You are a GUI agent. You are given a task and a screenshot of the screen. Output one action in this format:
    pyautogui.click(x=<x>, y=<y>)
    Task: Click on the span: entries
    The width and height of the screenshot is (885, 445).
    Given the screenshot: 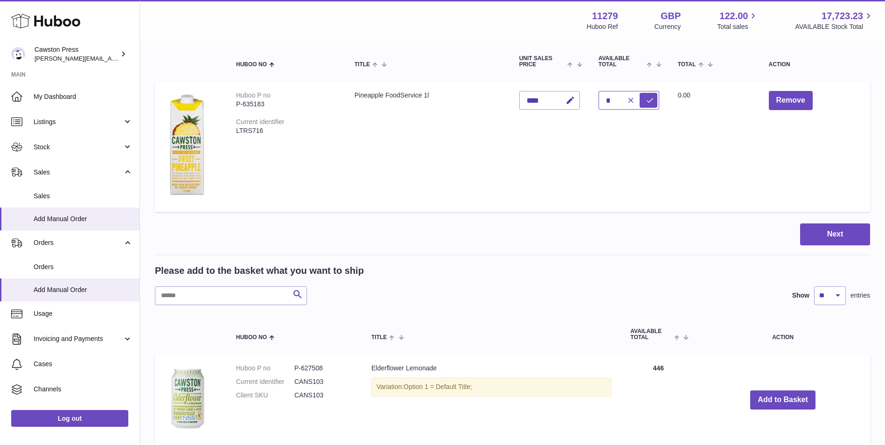 What is the action you would take?
    pyautogui.click(x=860, y=295)
    